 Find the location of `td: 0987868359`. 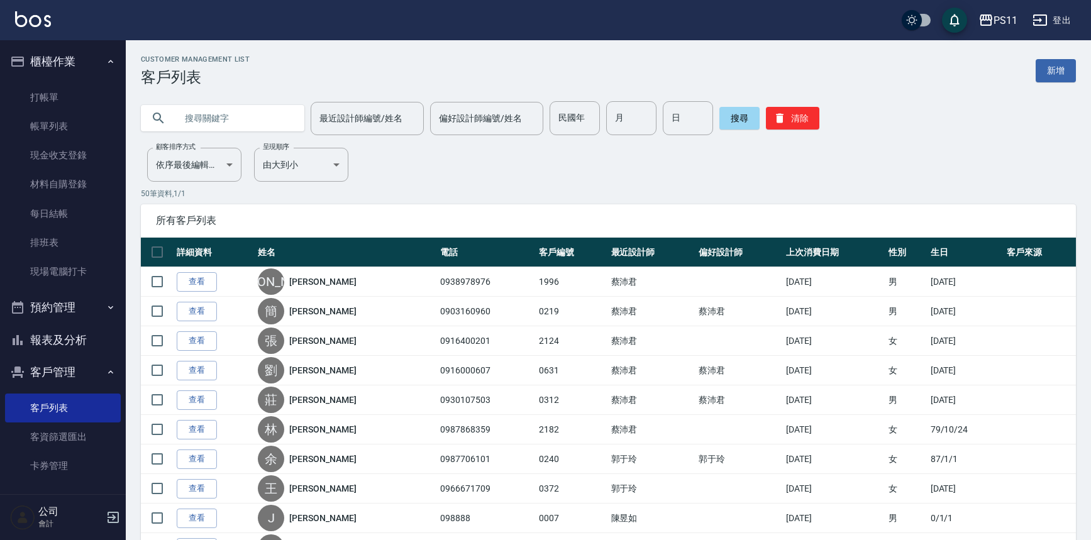

td: 0987868359 is located at coordinates (486, 430).